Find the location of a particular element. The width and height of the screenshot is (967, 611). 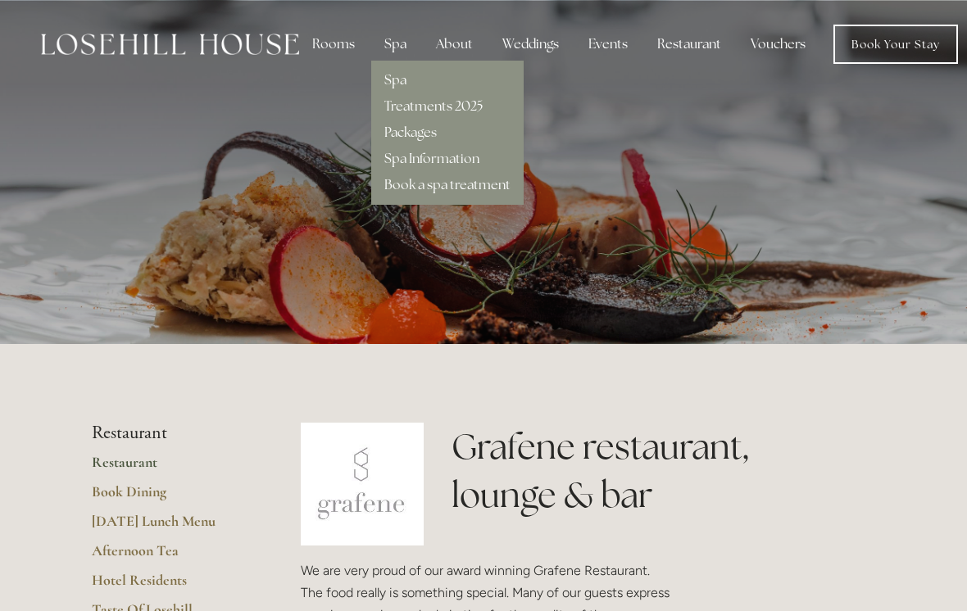

div: Rooms is located at coordinates (333, 44).